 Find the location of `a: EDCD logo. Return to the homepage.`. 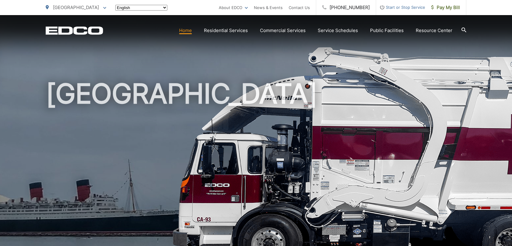

a: EDCD logo. Return to the homepage. is located at coordinates (74, 31).